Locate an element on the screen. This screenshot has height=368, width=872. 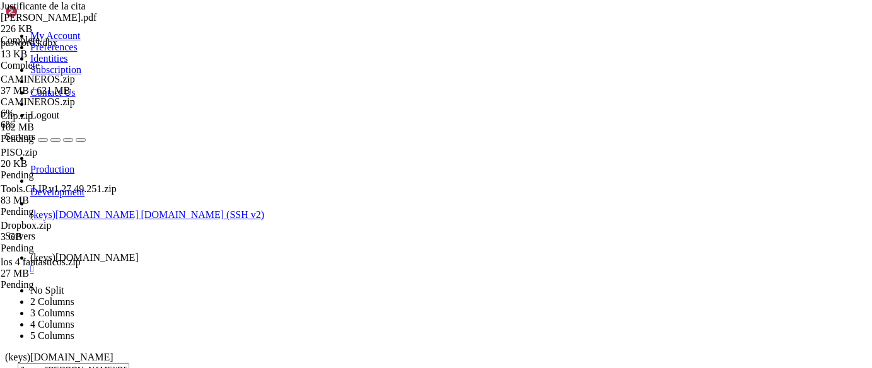
div: 226 KB is located at coordinates (64, 29).